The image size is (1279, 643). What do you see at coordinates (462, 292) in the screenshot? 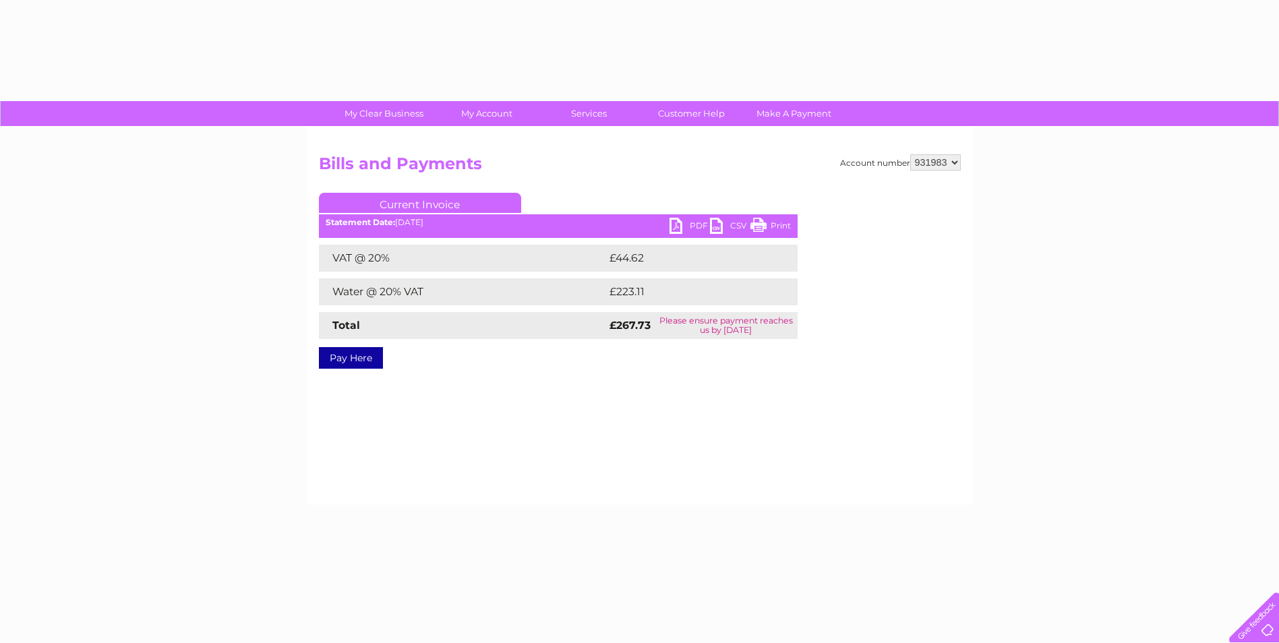
I see `td: Water @ 20% VAT` at bounding box center [462, 292].